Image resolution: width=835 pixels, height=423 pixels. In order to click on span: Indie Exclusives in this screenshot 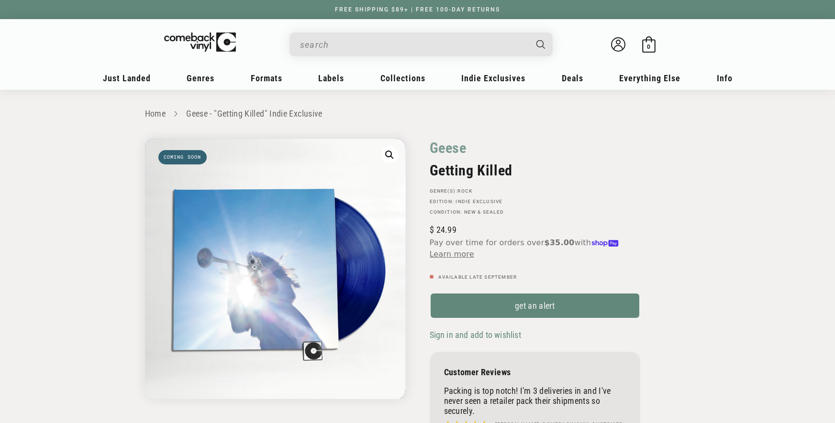, I will do `click(493, 78)`.